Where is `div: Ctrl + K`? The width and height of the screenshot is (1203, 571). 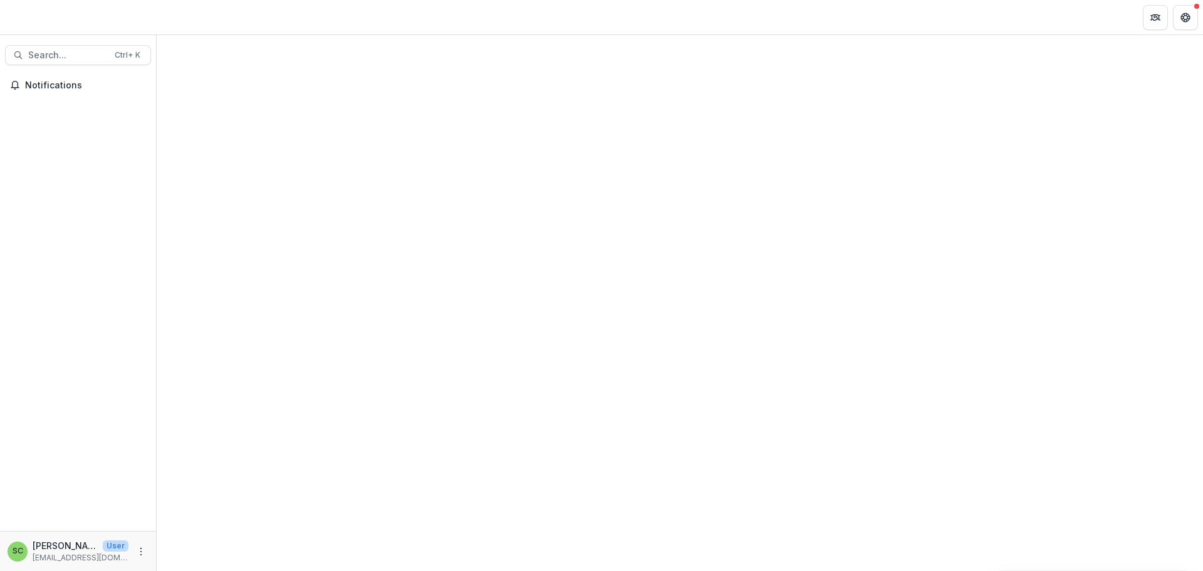
div: Ctrl + K is located at coordinates (127, 55).